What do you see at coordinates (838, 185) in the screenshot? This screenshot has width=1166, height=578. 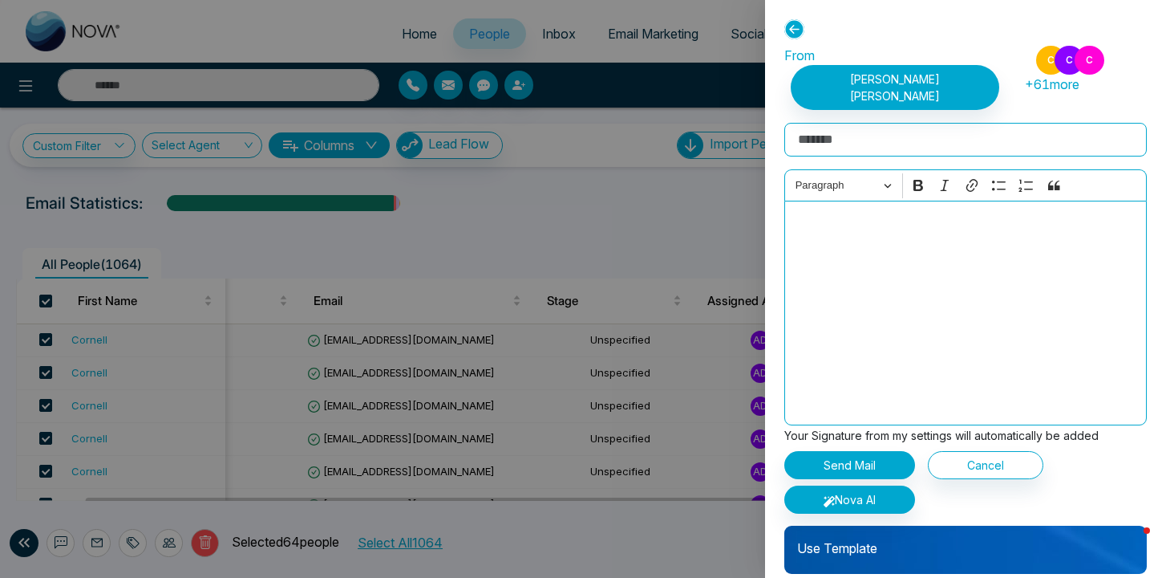 I see `span: Paragraph` at bounding box center [838, 185].